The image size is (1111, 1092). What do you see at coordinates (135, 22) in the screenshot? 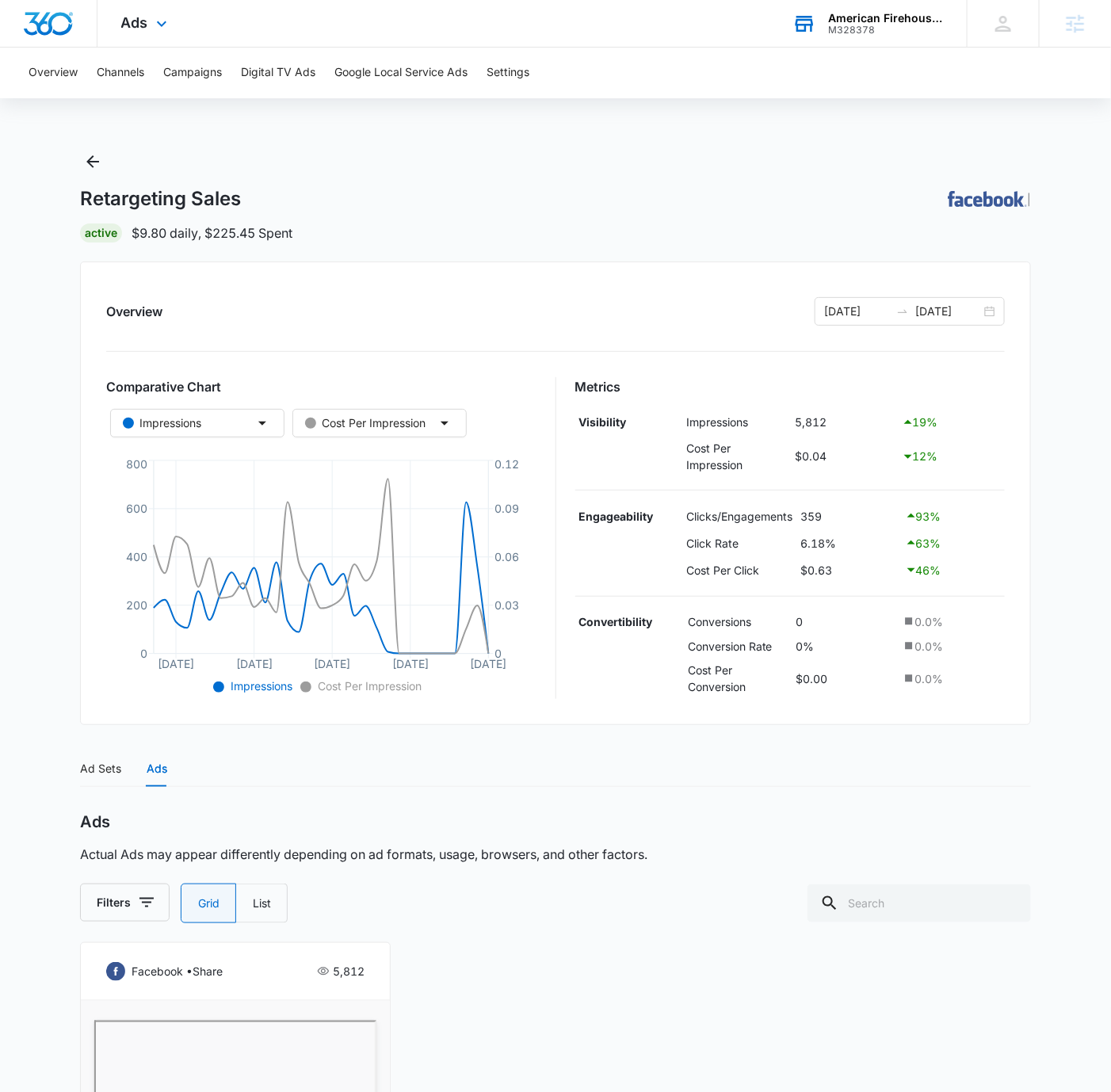
I see `span: Ads` at bounding box center [135, 22].